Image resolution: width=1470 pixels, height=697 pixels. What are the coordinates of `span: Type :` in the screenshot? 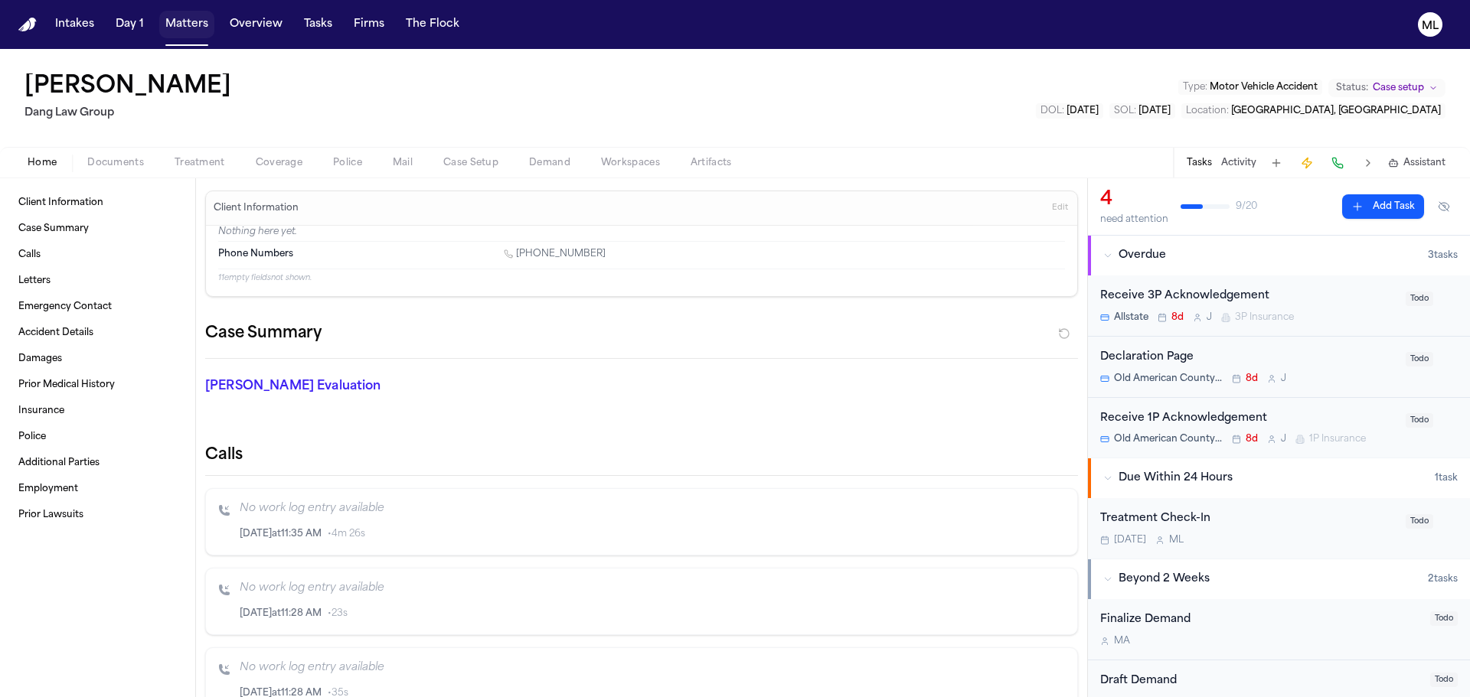 It's located at (1195, 87).